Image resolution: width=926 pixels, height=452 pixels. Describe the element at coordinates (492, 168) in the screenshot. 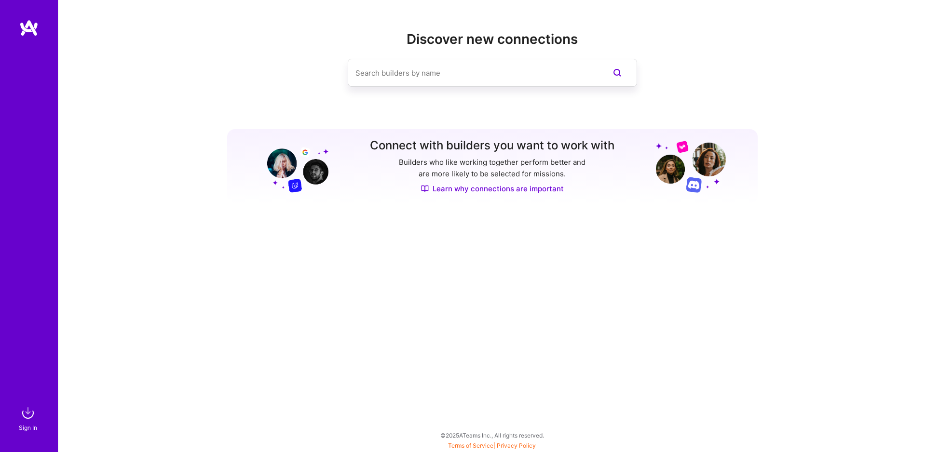

I see `p: Builders who like working together perform better and are more likely to be selected for missions.` at that location.